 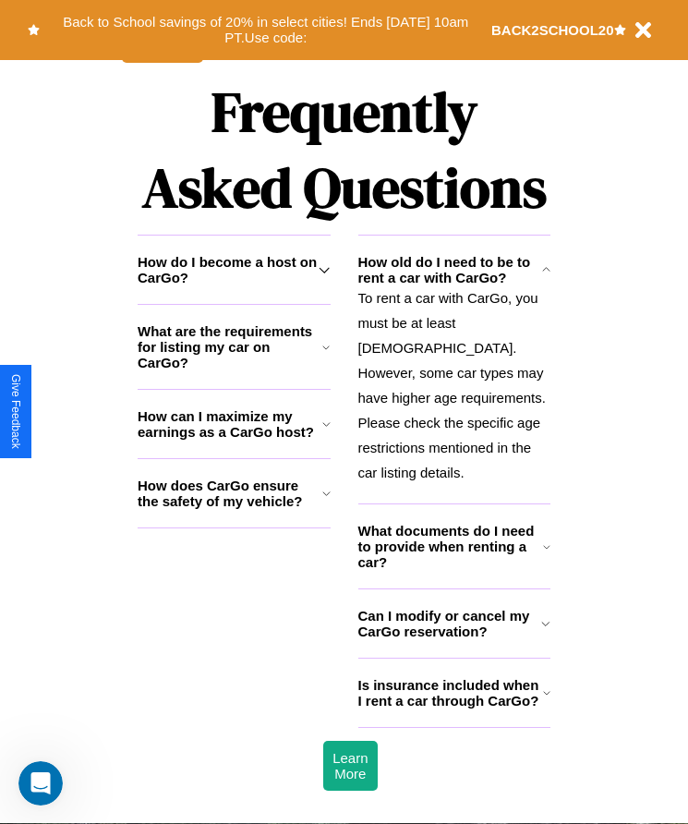 I want to click on h3: What documents do I need to provide when renting a car?, so click(x=451, y=546).